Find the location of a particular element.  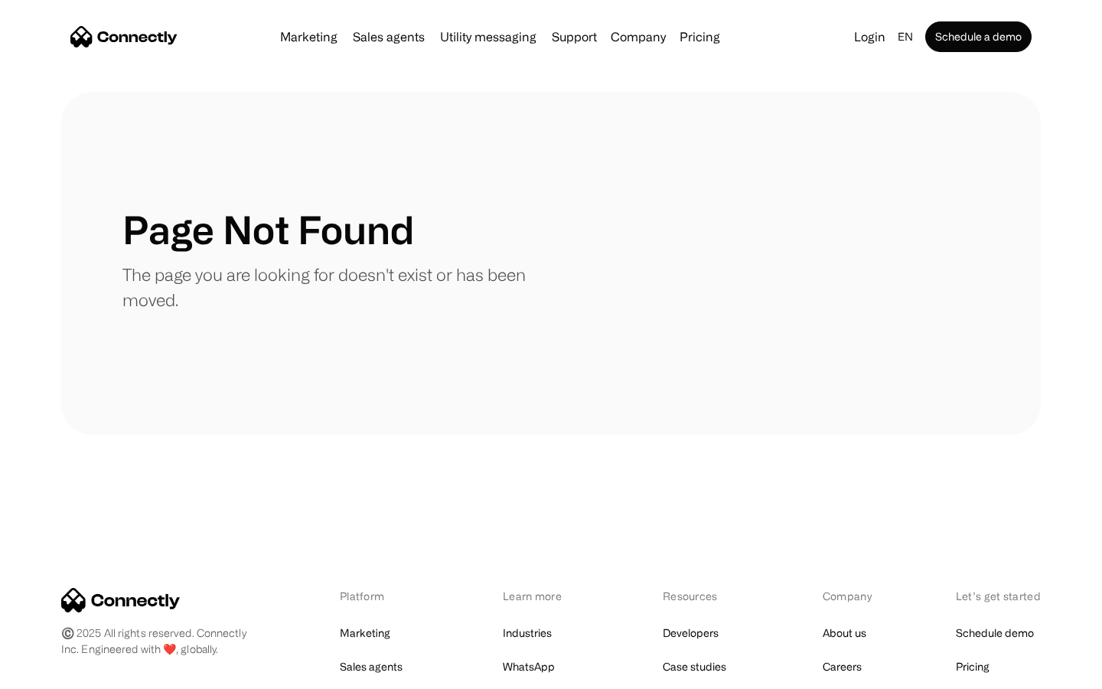

a: home is located at coordinates (124, 37).